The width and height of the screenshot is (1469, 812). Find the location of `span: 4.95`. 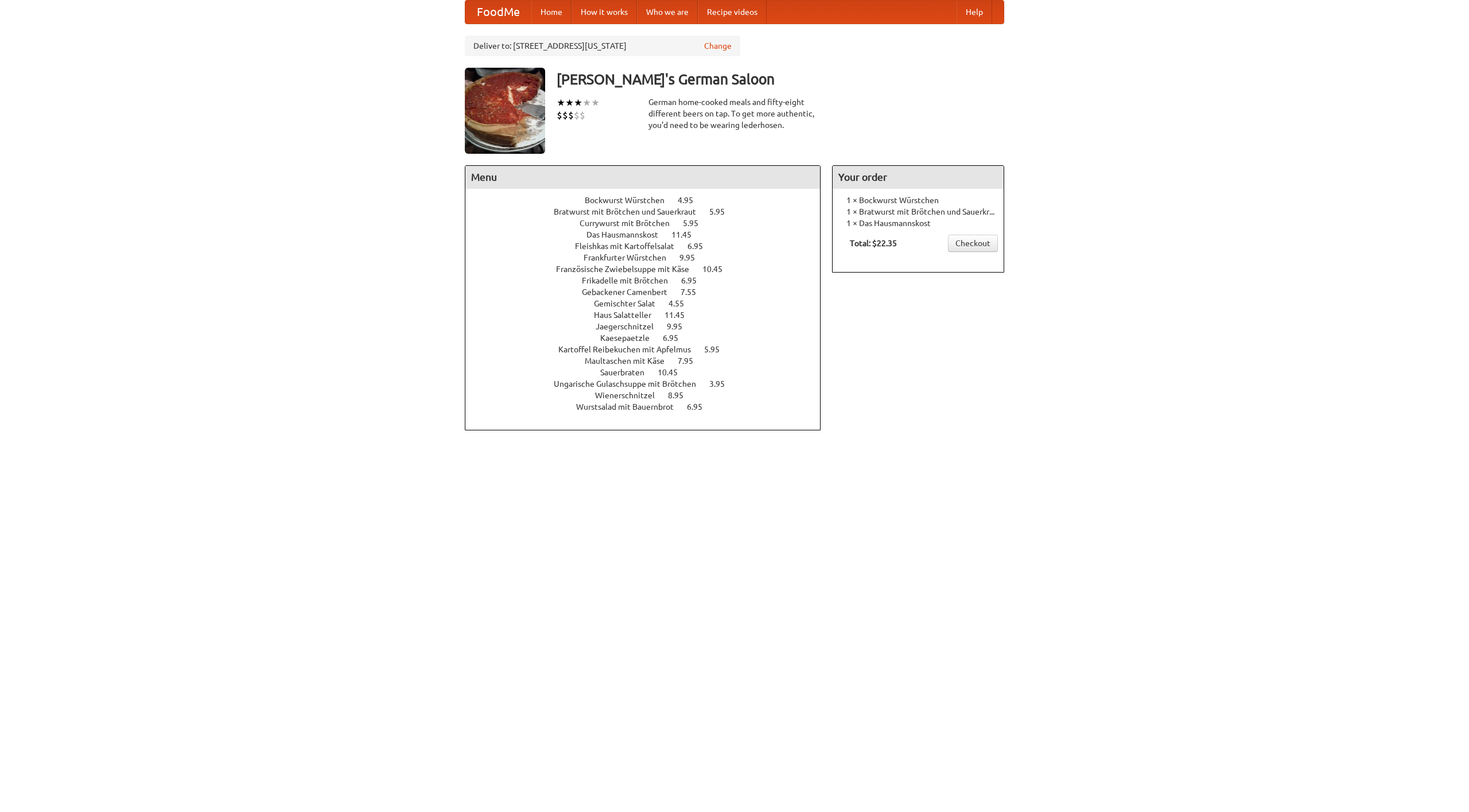

span: 4.95 is located at coordinates (691, 200).